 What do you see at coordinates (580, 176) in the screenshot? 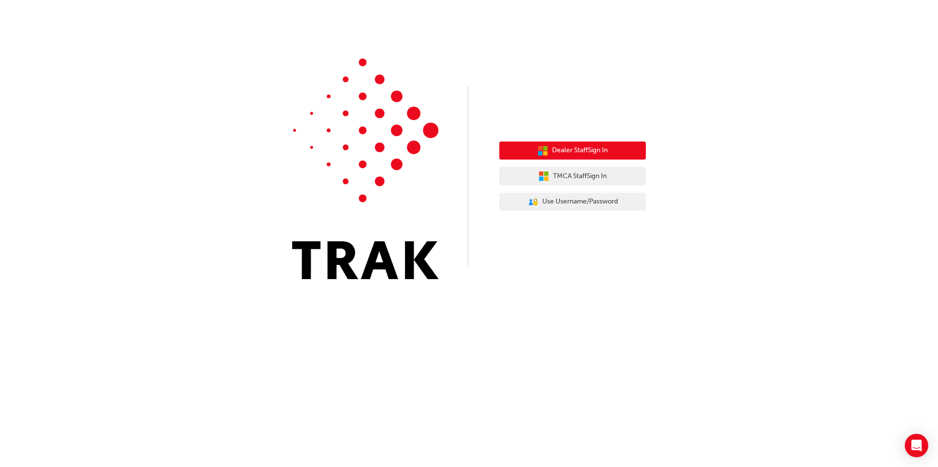
I see `span: TMCA Staff Sign In` at bounding box center [580, 176].